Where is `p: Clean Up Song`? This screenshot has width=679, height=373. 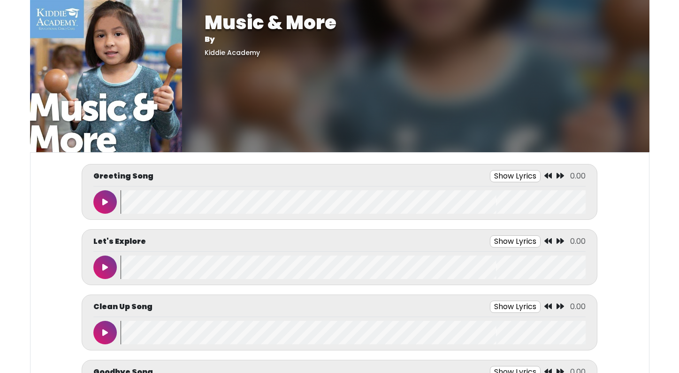
p: Clean Up Song is located at coordinates (123, 306).